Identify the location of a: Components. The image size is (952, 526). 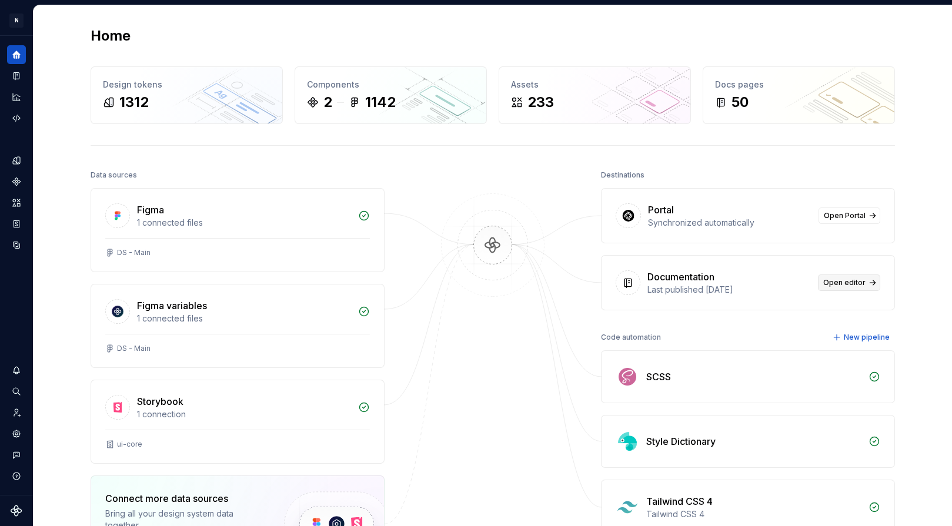
(16, 182).